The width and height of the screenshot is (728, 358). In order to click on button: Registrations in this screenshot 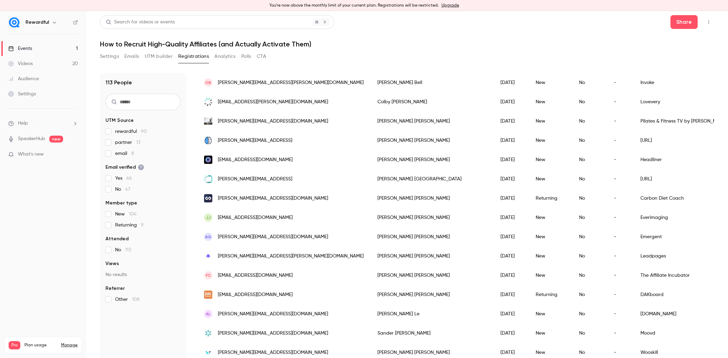, I will do `click(193, 57)`.